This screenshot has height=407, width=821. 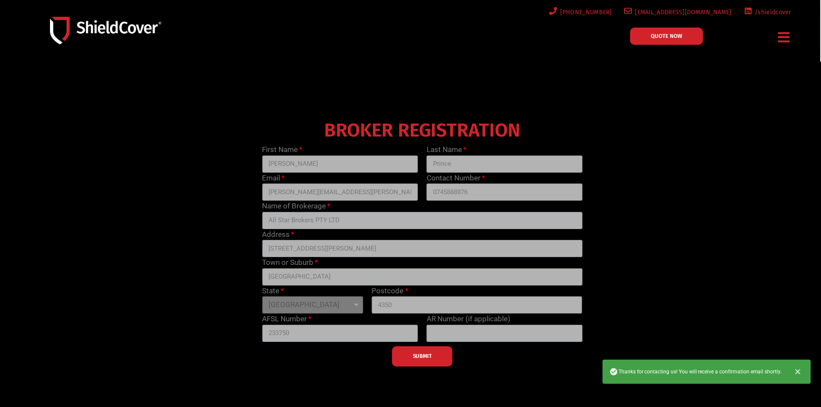 I want to click on button: Close, so click(x=798, y=372).